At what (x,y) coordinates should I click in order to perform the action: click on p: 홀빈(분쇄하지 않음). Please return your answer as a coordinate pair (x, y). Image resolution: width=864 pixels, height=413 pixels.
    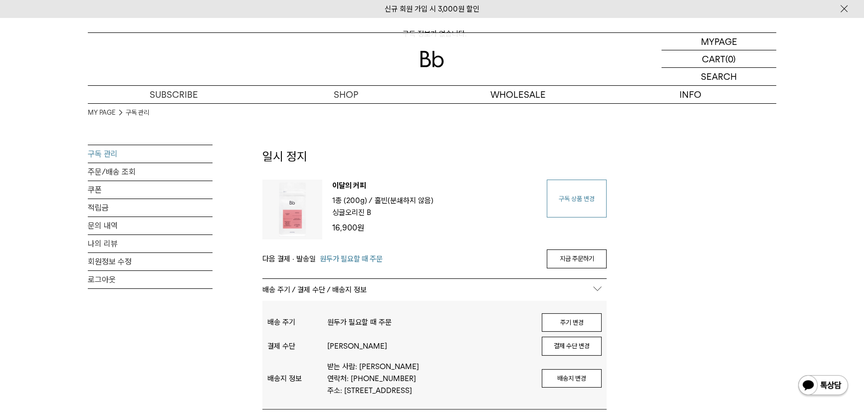
    Looking at the image, I should click on (404, 201).